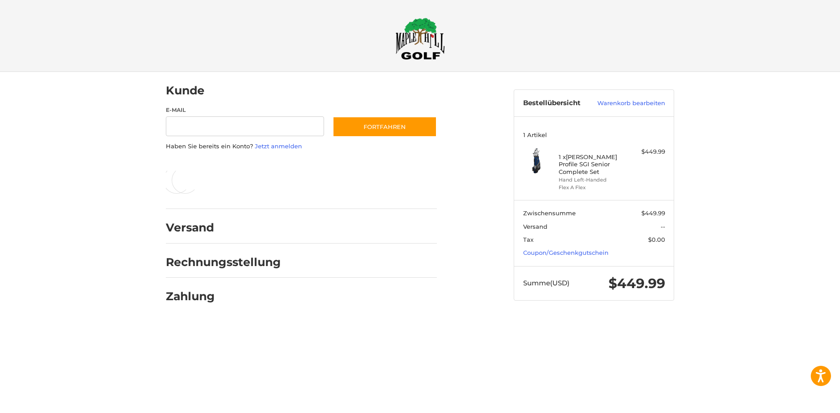 The height and width of the screenshot is (413, 840). I want to click on span: Zwischensumme, so click(549, 213).